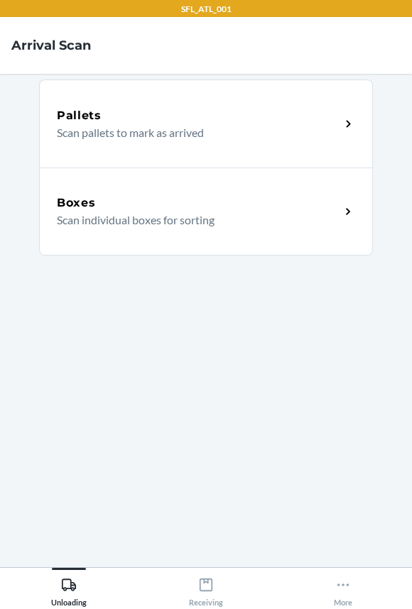  What do you see at coordinates (343, 589) in the screenshot?
I see `div: More` at bounding box center [343, 589].